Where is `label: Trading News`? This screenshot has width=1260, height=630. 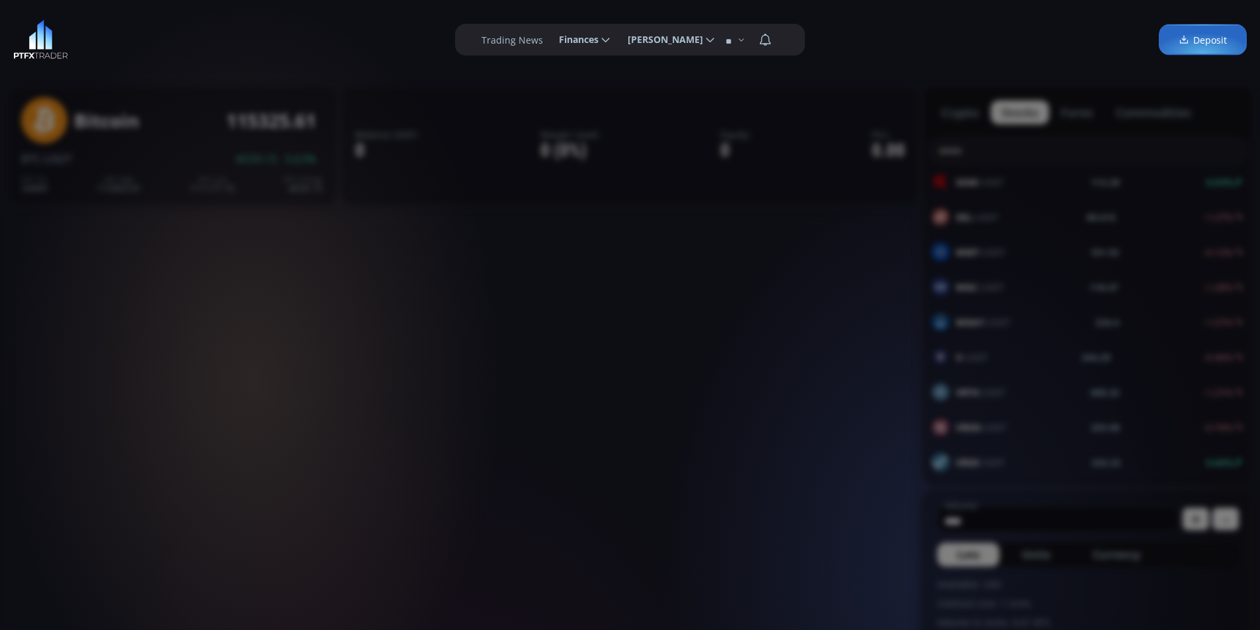
label: Trading News is located at coordinates (512, 40).